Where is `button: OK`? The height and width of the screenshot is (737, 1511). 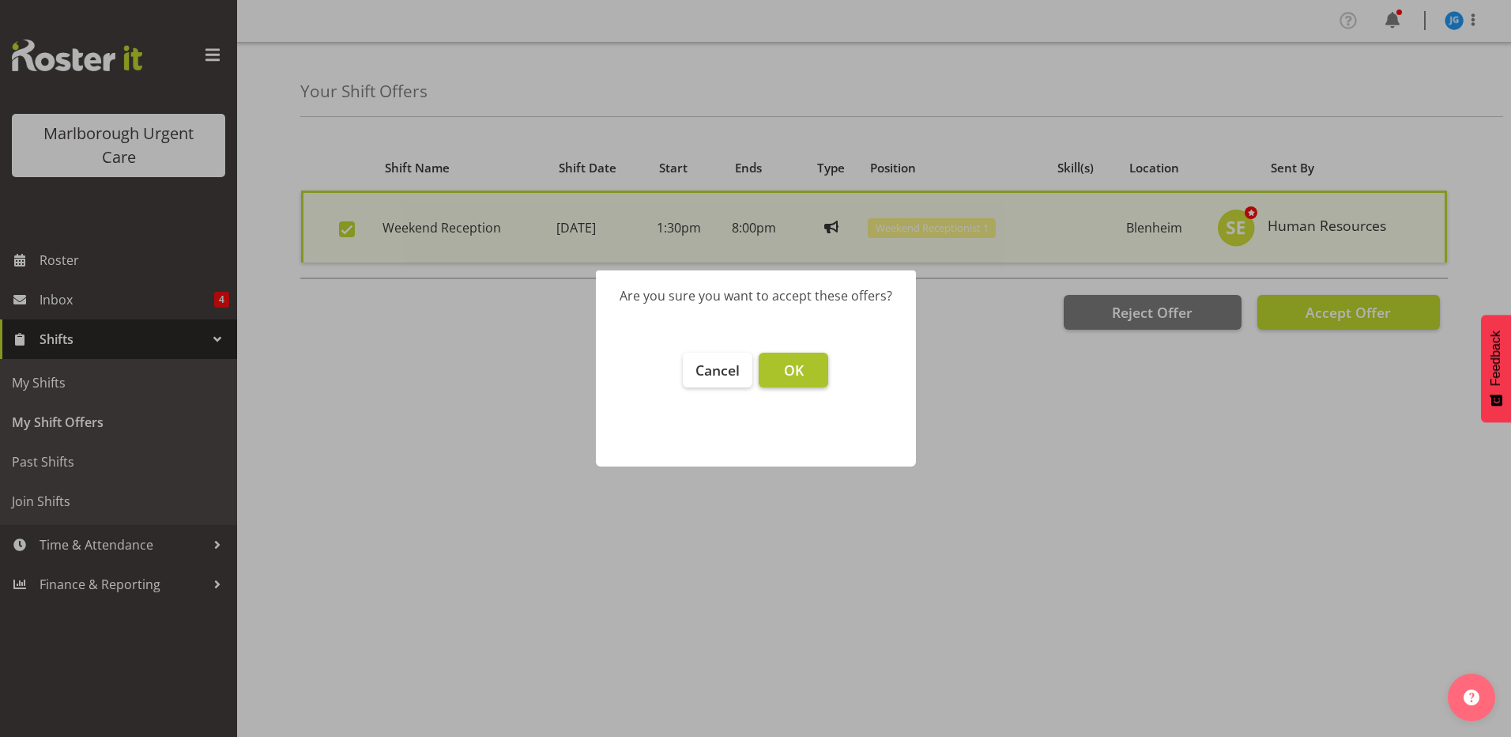
button: OK is located at coordinates (794, 370).